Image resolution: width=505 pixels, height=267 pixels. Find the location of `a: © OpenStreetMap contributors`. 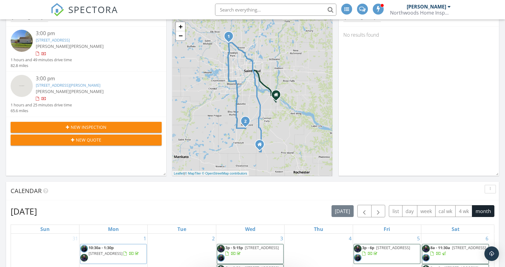

a: © OpenStreetMap contributors is located at coordinates (224, 174).